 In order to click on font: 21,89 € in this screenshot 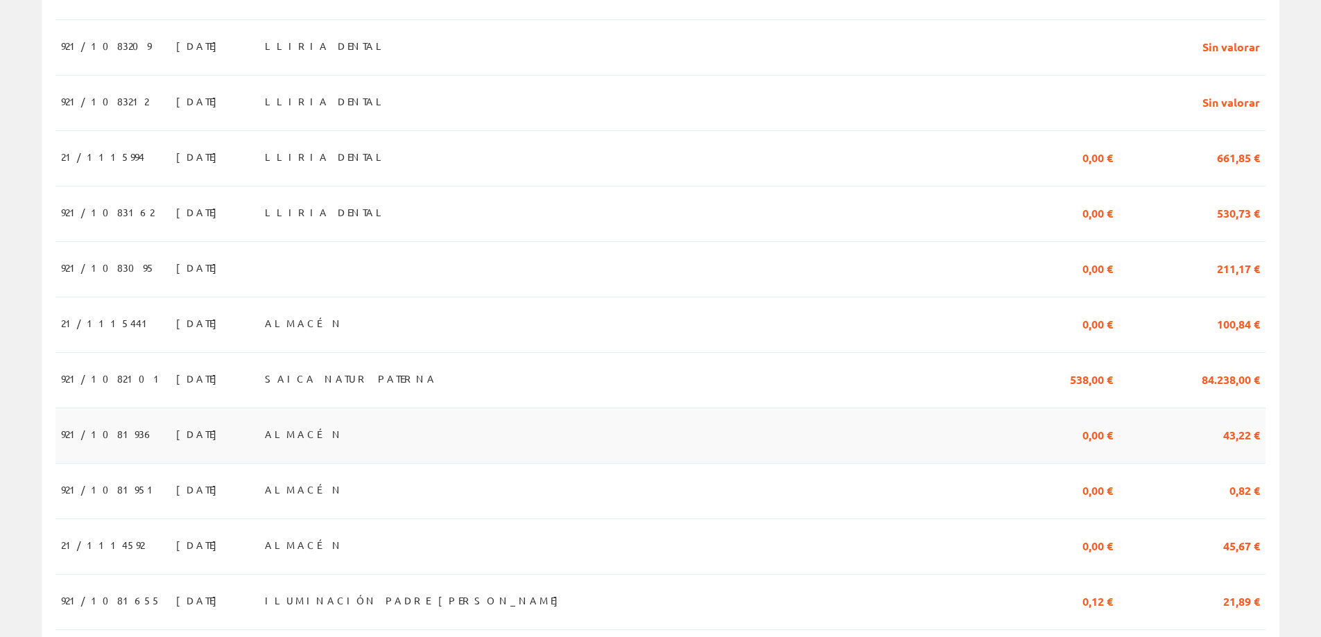, I will do `click(1241, 601)`.